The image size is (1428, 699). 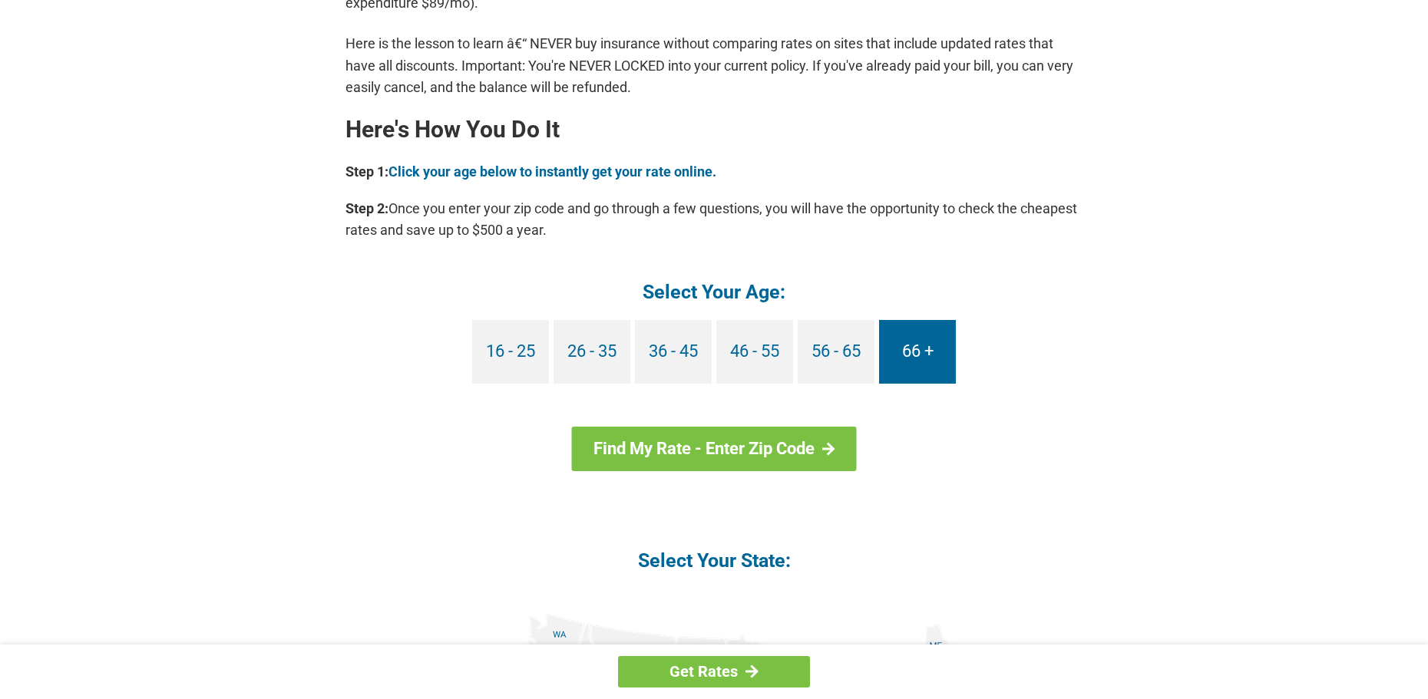 I want to click on a: Click your age below to instantly get your rate online., so click(x=552, y=171).